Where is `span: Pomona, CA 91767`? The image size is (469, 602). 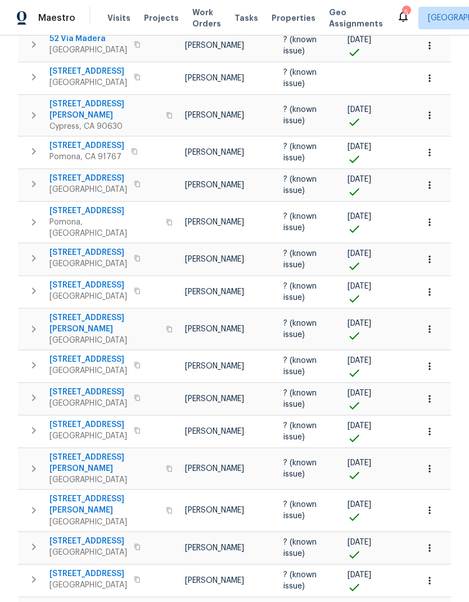
span: Pomona, CA 91767 is located at coordinates (87, 157).